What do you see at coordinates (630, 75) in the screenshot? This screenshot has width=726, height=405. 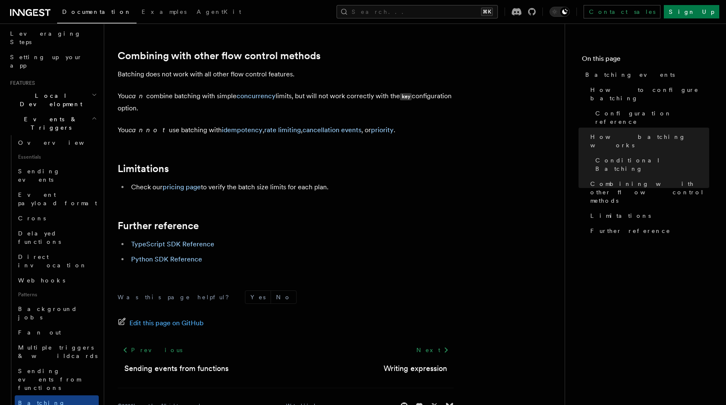 I see `span: Batching events` at bounding box center [630, 75].